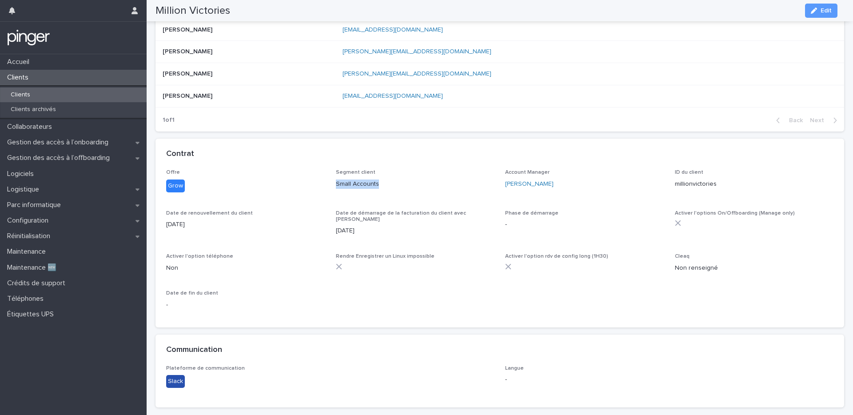  I want to click on div: Slack, so click(176, 381).